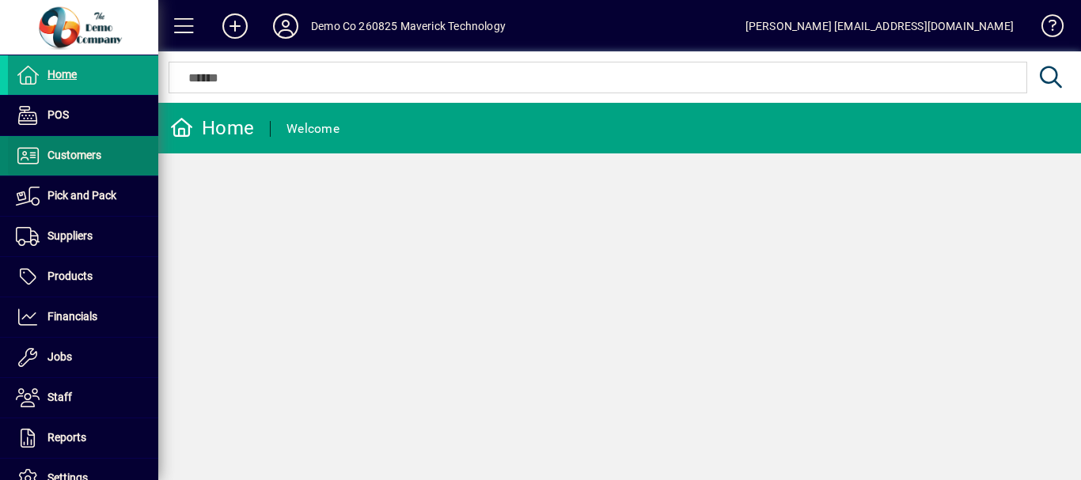 The image size is (1081, 480). What do you see at coordinates (62, 74) in the screenshot?
I see `span: Home` at bounding box center [62, 74].